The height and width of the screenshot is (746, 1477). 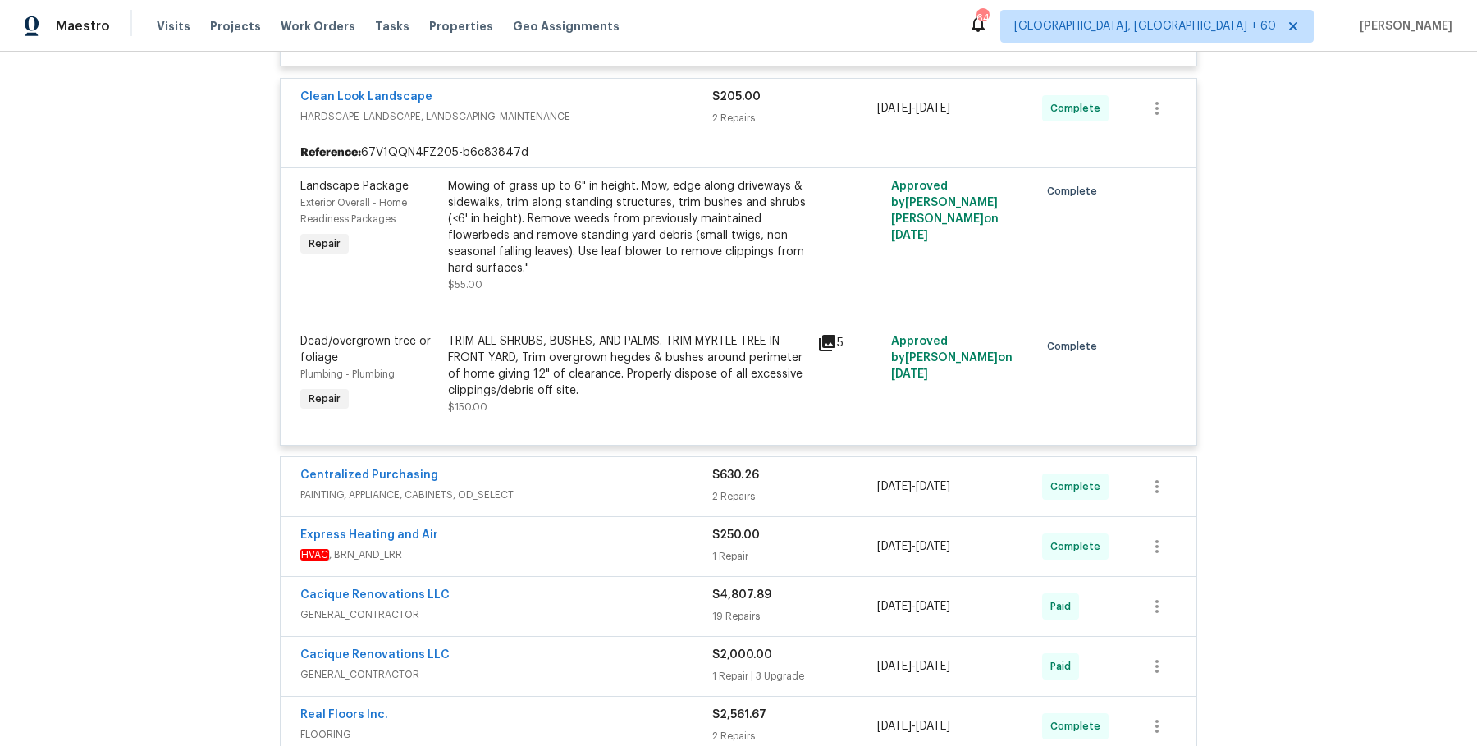 I want to click on span: $2,561.67, so click(x=739, y=715).